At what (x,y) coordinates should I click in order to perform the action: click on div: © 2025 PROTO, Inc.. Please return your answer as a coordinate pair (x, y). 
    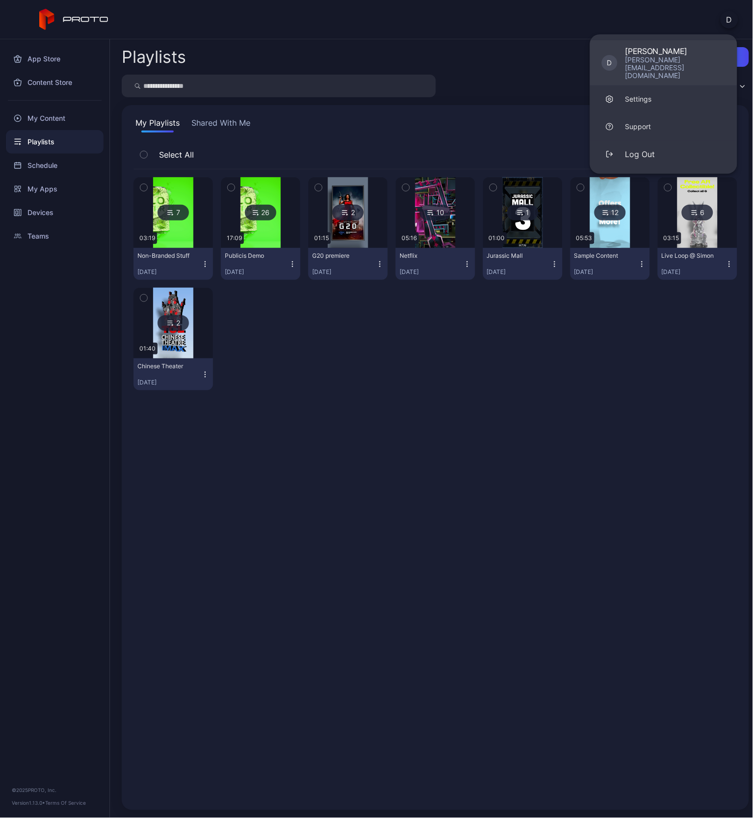
    Looking at the image, I should click on (55, 791).